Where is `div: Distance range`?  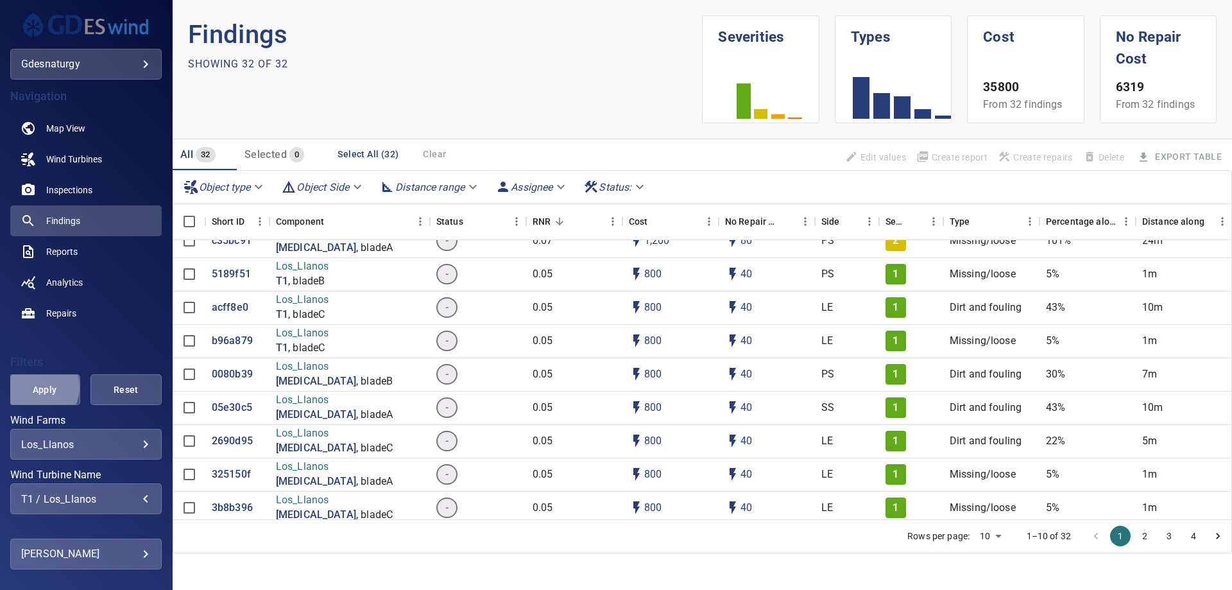 div: Distance range is located at coordinates (430, 187).